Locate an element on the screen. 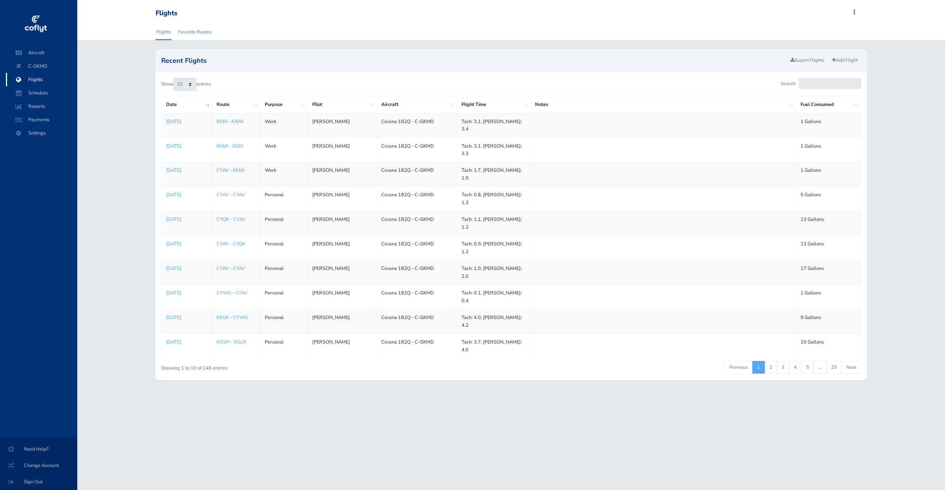 This screenshot has height=490, width=945. a: CYAV - CYQK is located at coordinates (231, 244).